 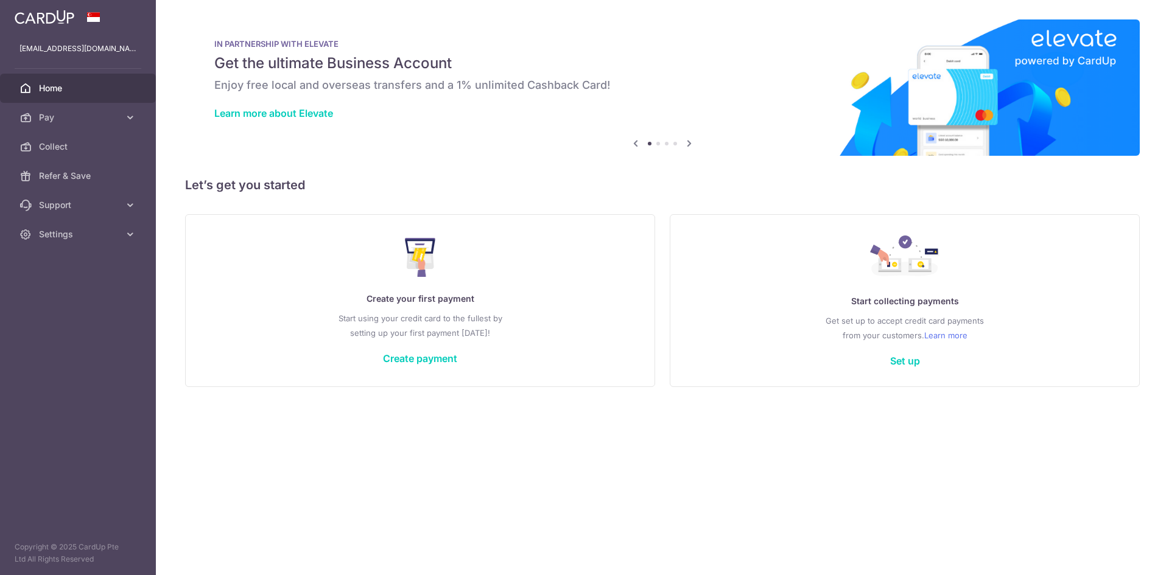 What do you see at coordinates (79, 147) in the screenshot?
I see `span: Collect` at bounding box center [79, 147].